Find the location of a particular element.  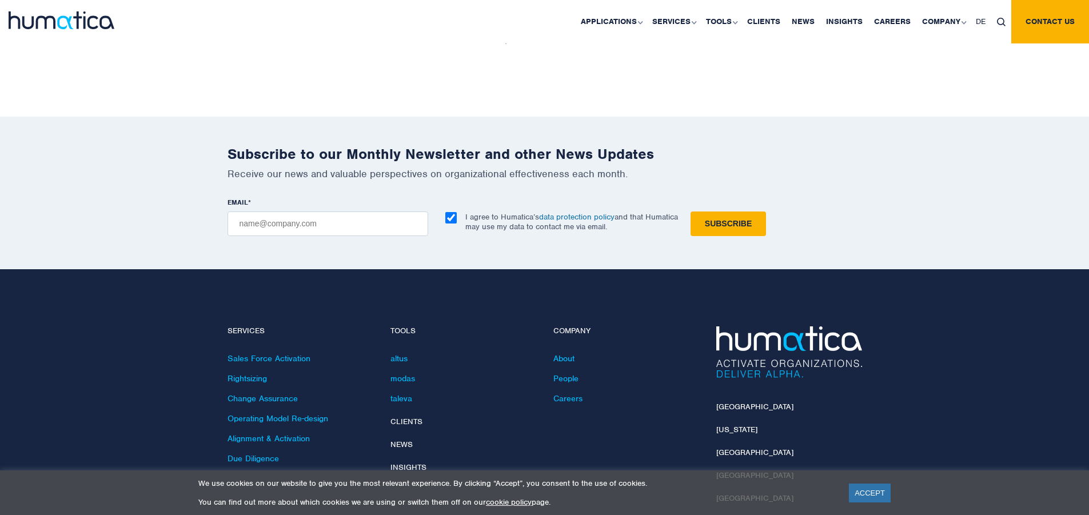

a: Clients is located at coordinates (406, 421).